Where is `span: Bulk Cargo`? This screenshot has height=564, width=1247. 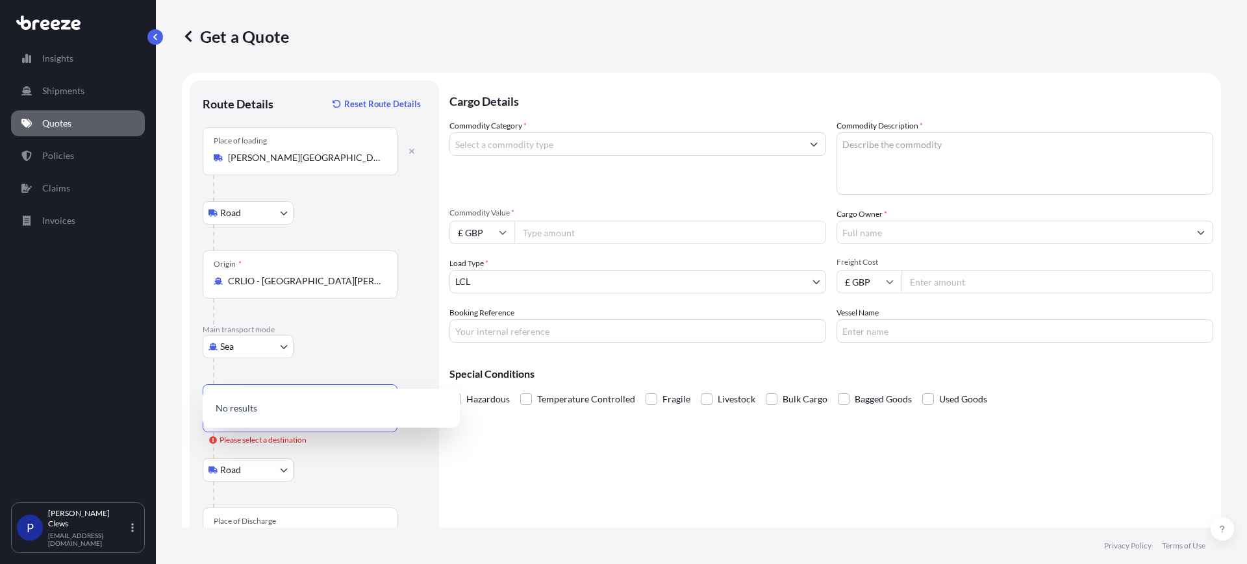
span: Bulk Cargo is located at coordinates (805, 399).